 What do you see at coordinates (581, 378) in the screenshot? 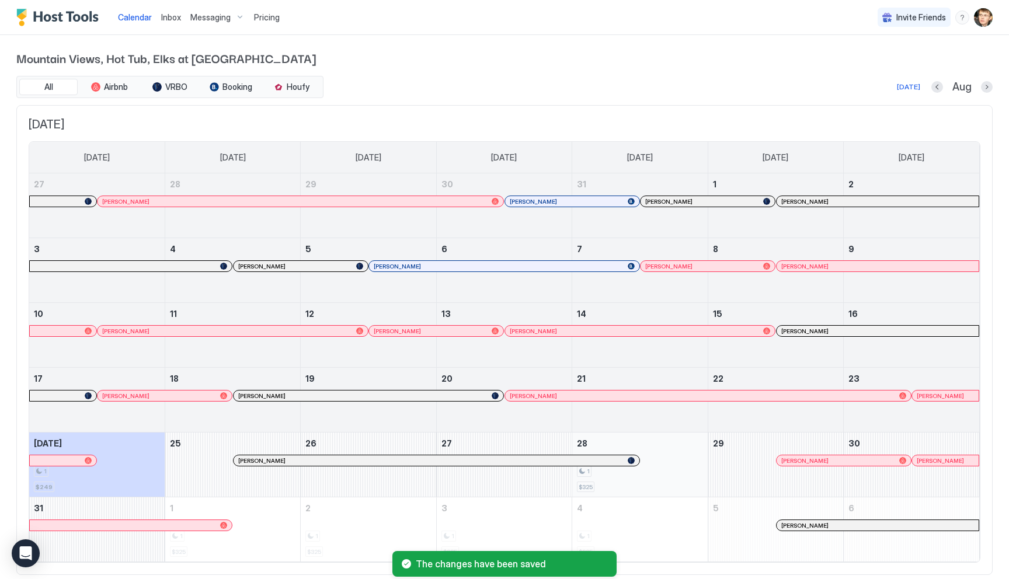
I see `span: 21` at bounding box center [581, 378].